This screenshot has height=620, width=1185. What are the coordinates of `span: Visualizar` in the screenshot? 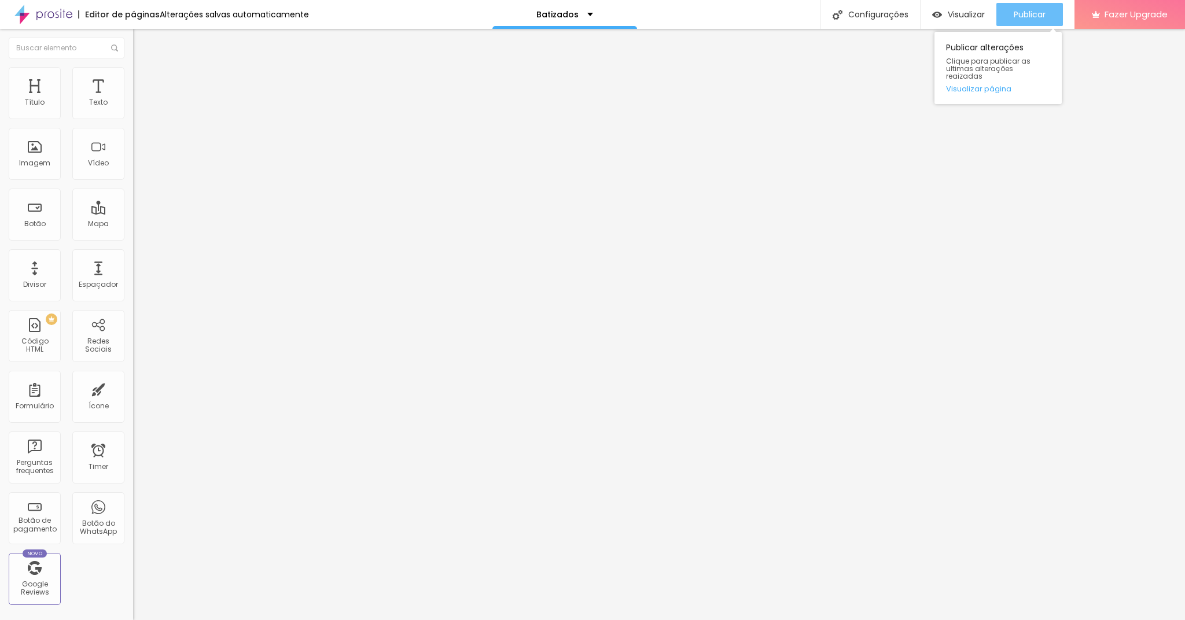 It's located at (966, 14).